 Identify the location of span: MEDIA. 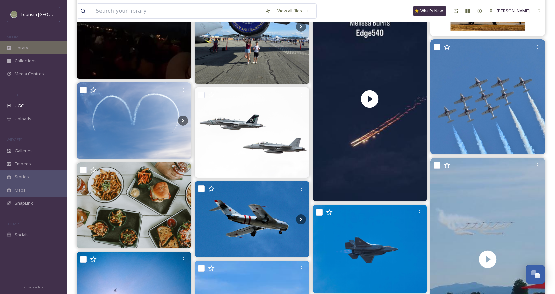
(12, 37).